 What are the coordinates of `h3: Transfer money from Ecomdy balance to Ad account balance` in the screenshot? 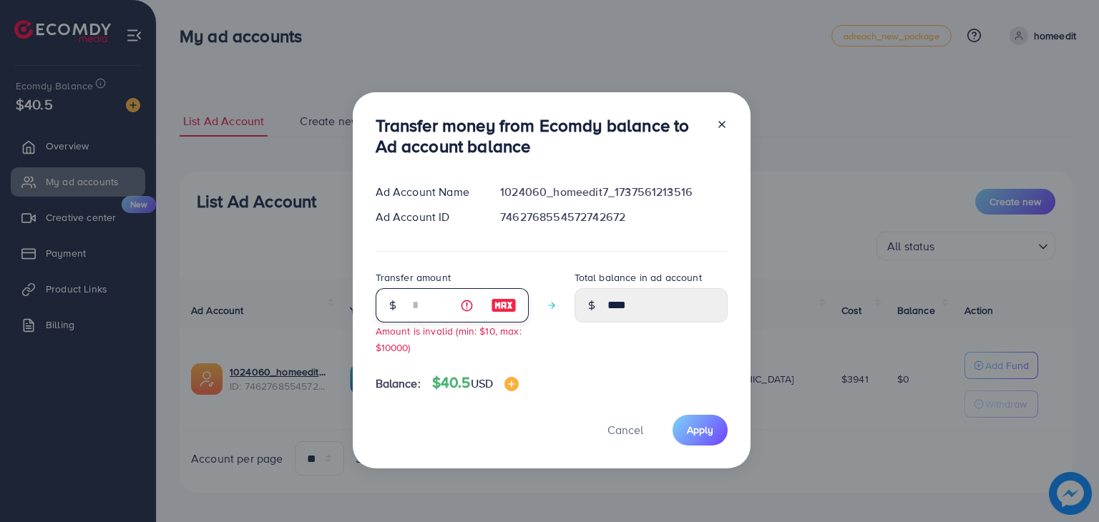 It's located at (540, 136).